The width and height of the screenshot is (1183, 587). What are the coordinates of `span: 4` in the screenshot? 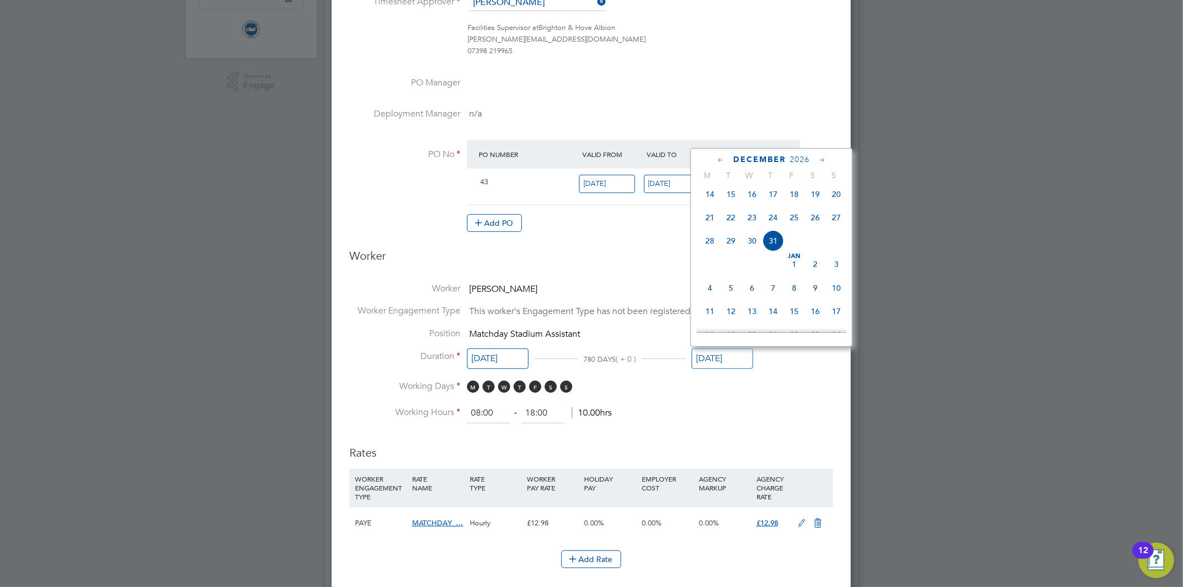 It's located at (710, 288).